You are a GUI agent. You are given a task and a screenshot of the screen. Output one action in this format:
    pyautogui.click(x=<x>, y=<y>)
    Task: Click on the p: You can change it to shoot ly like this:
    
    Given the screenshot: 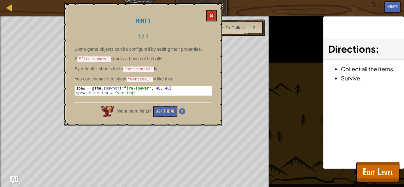 What is the action you would take?
    pyautogui.click(x=143, y=79)
    